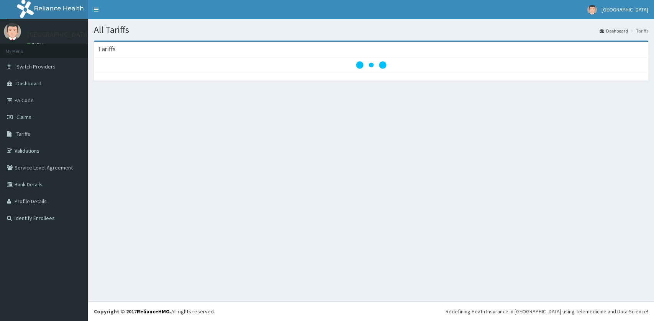 The height and width of the screenshot is (321, 654). Describe the element at coordinates (638, 31) in the screenshot. I see `li: Tariffs` at that location.